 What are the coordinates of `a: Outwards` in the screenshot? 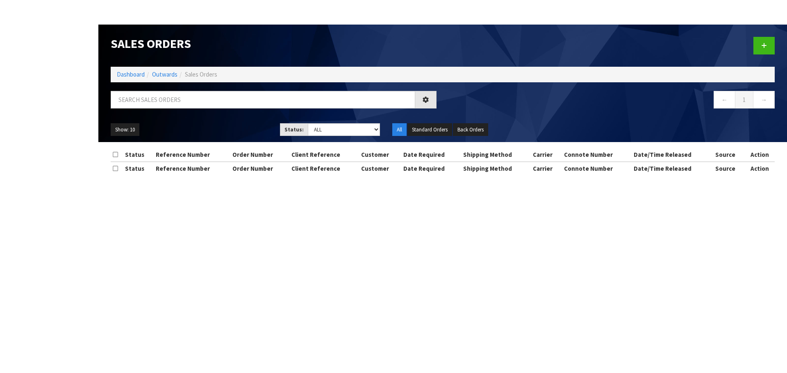 It's located at (165, 74).